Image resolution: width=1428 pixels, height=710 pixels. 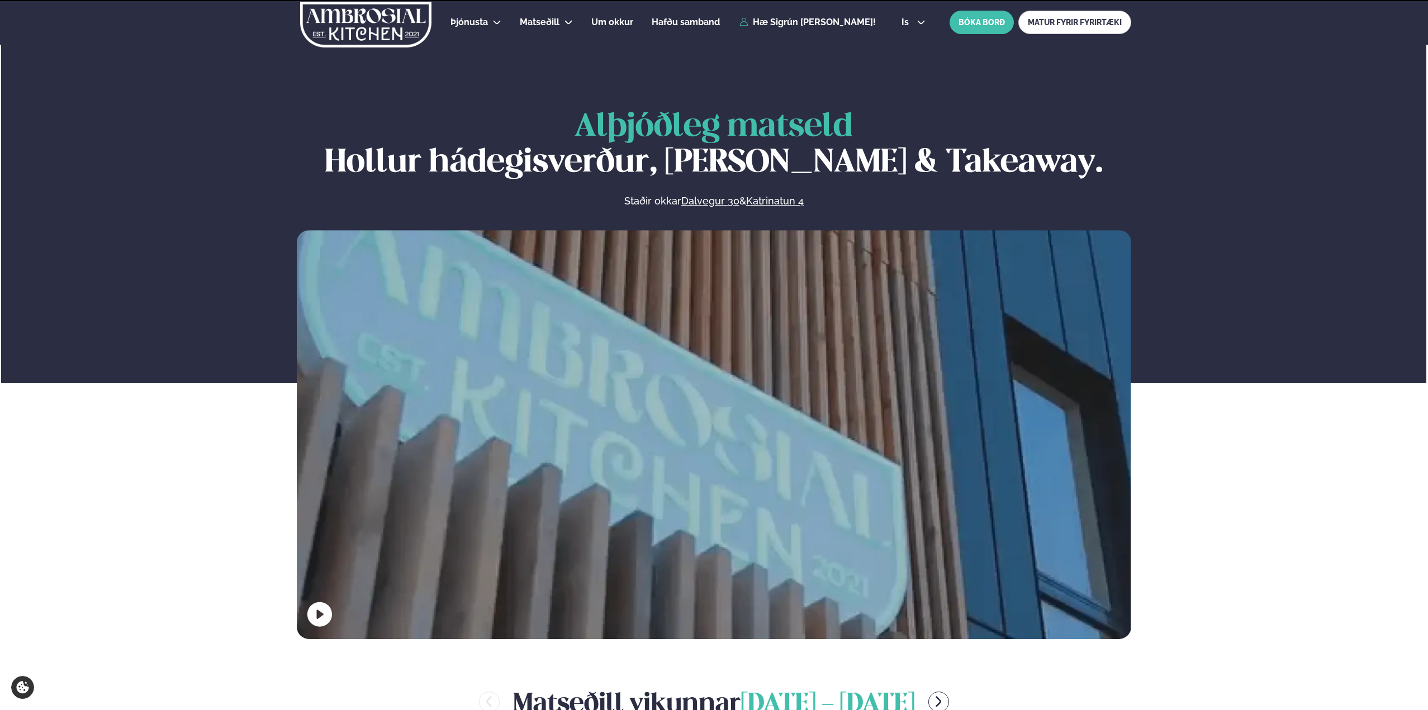 I want to click on a: Cookie settings, so click(x=22, y=687).